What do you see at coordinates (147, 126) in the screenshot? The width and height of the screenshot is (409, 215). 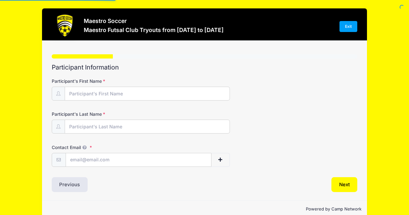 I see `input: Participant's Last Name` at bounding box center [147, 126].